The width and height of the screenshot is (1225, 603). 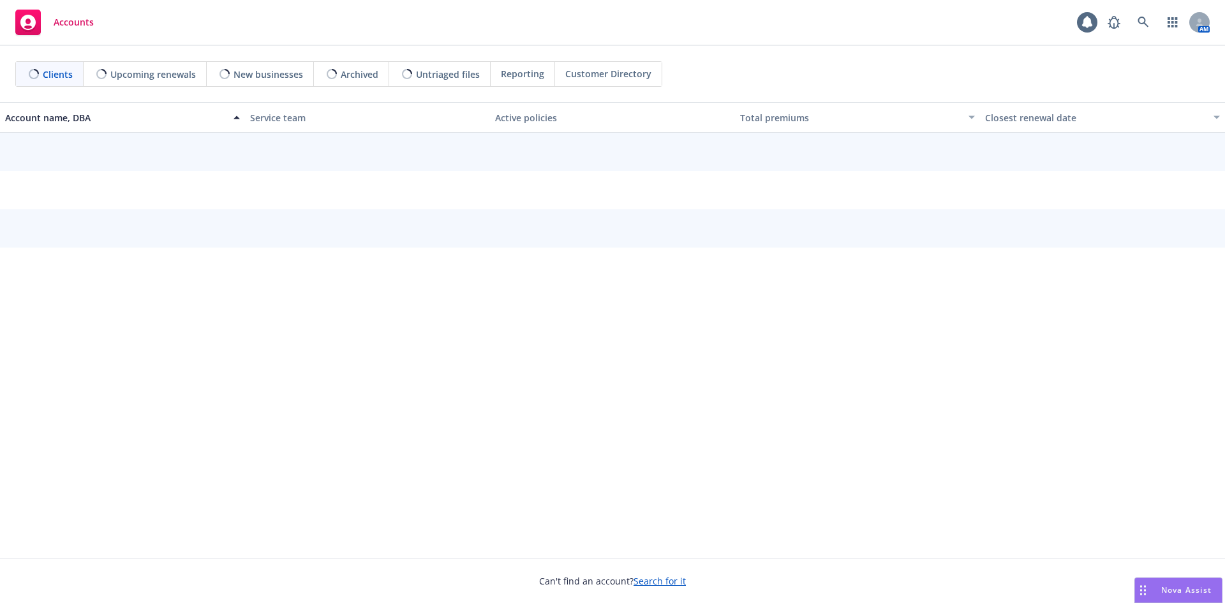 I want to click on span: New businesses, so click(x=268, y=74).